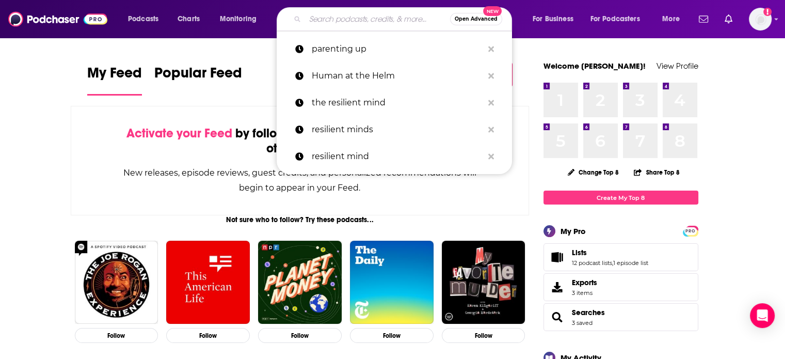  Describe the element at coordinates (671, 19) in the screenshot. I see `span: More` at that location.